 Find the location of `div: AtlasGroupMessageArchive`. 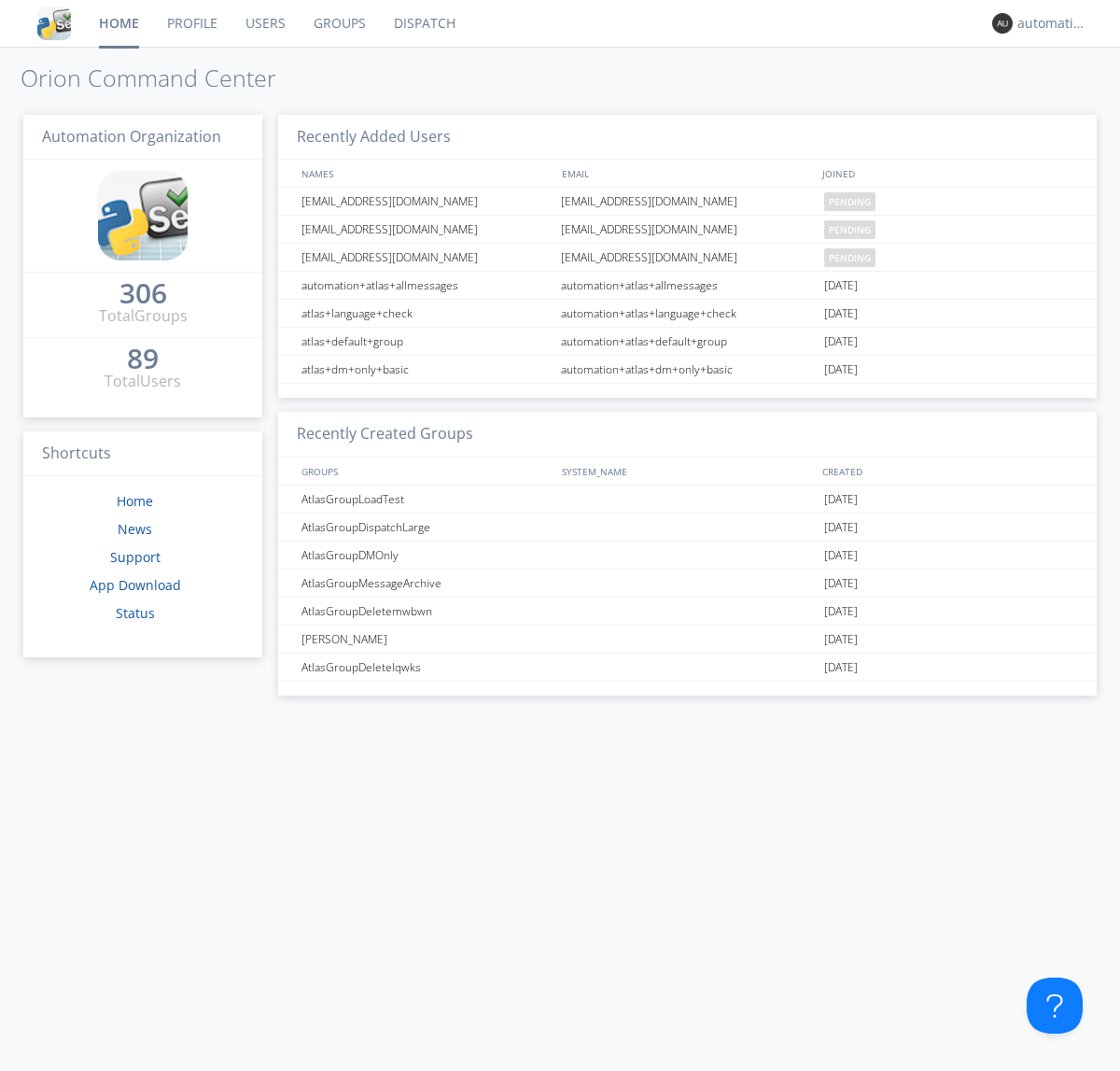

div: AtlasGroupMessageArchive is located at coordinates (426, 582).